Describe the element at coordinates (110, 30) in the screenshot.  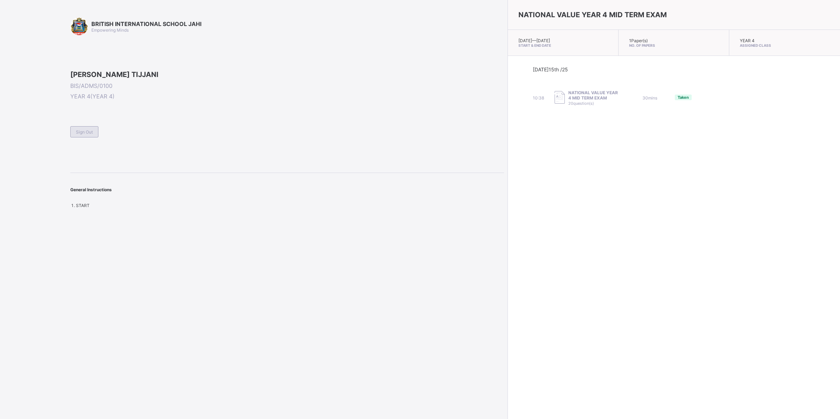
I see `span: Empowering Minds` at that location.